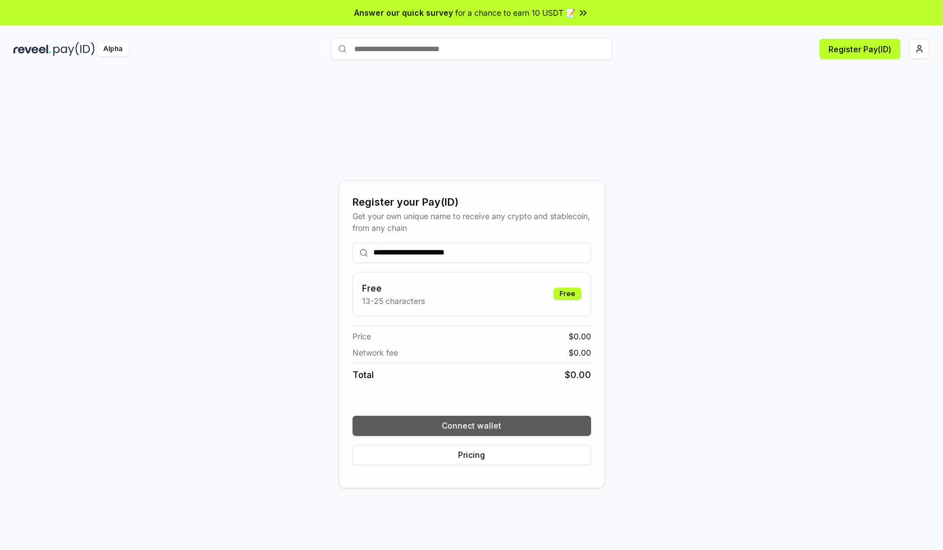 Image resolution: width=943 pixels, height=550 pixels. I want to click on div: Get your own unique name to receive any crypto and stablecoin, from any chain, so click(472, 222).